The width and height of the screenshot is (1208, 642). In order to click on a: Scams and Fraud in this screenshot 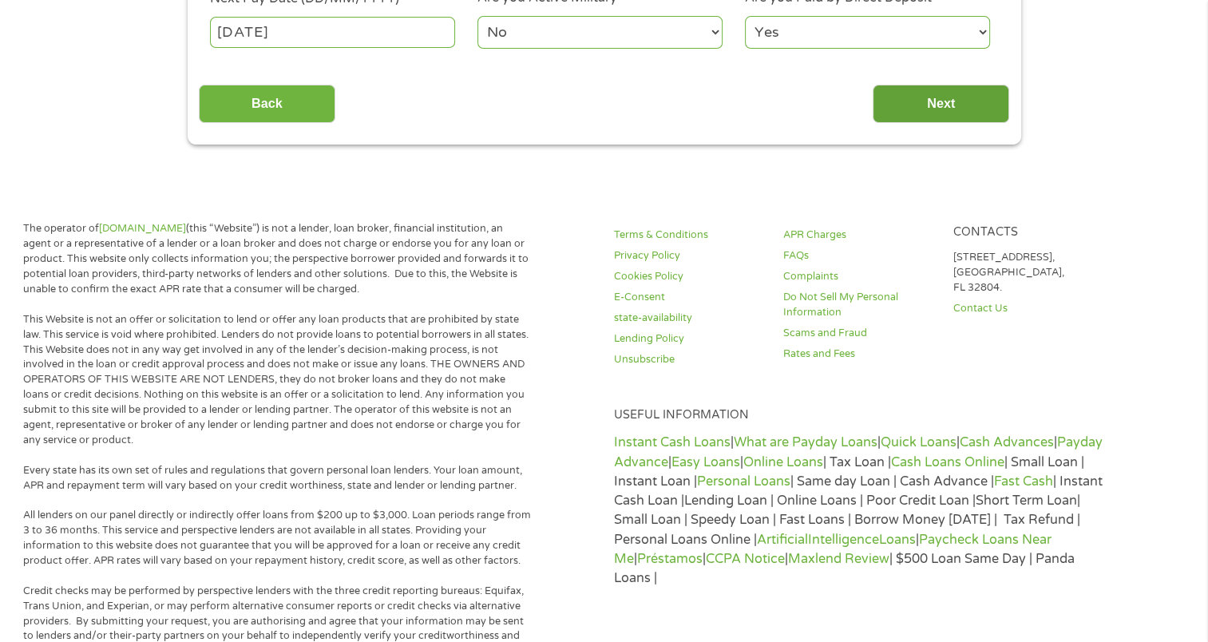, I will do `click(858, 333)`.